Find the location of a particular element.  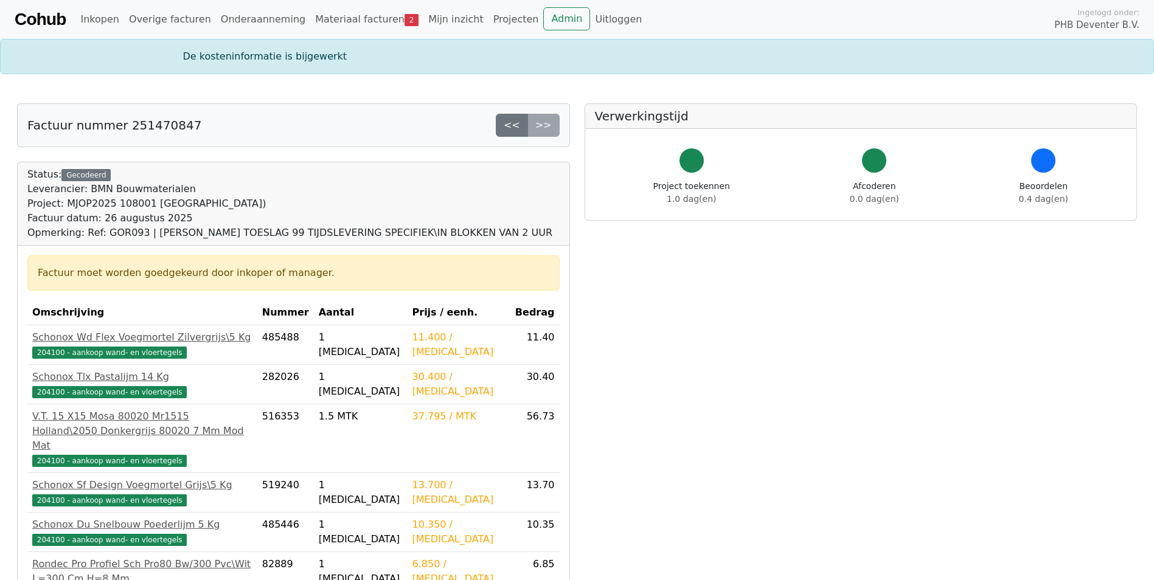

div: Schonox Tlx Pastalijm 14 Kg is located at coordinates (142, 377).